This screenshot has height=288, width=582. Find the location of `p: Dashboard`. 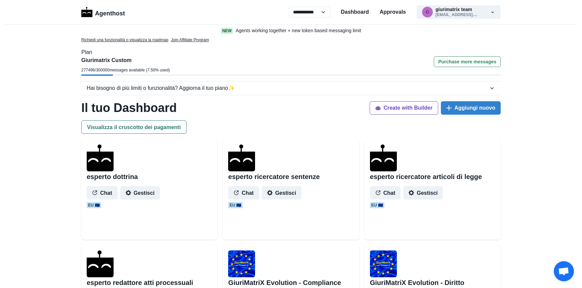

p: Dashboard is located at coordinates (355, 12).